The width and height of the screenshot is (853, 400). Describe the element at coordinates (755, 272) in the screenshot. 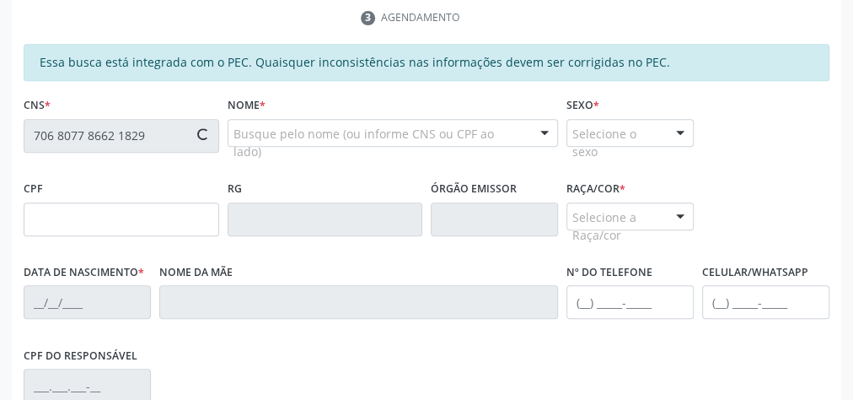

I see `label: Celular/WhatsApp` at that location.